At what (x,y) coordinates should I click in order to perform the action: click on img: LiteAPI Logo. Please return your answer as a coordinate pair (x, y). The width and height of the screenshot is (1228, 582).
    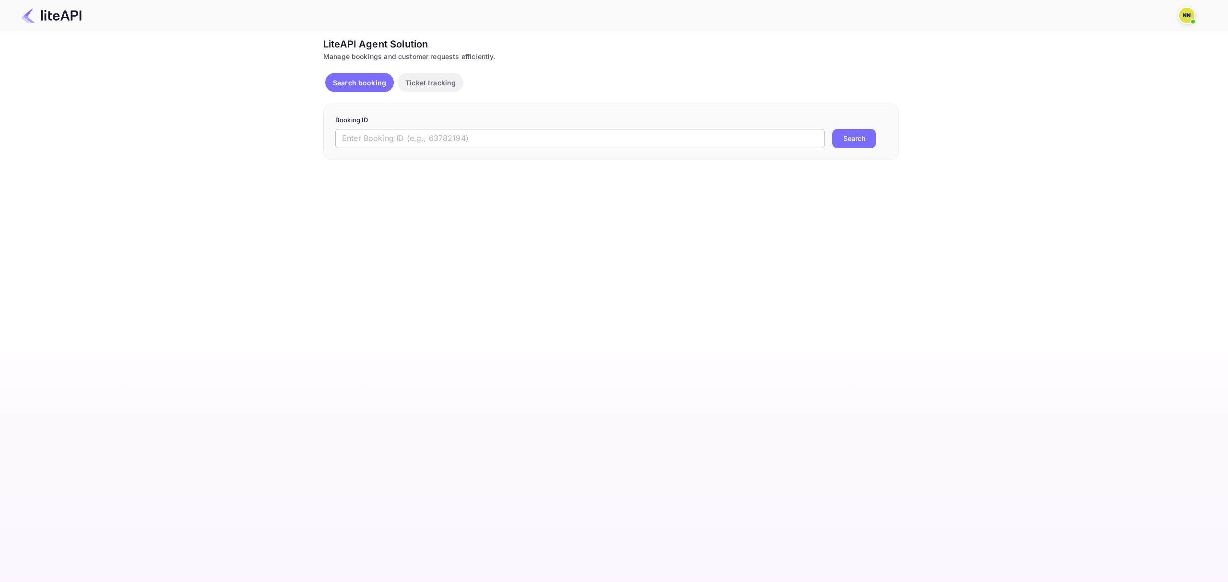
    Looking at the image, I should click on (51, 15).